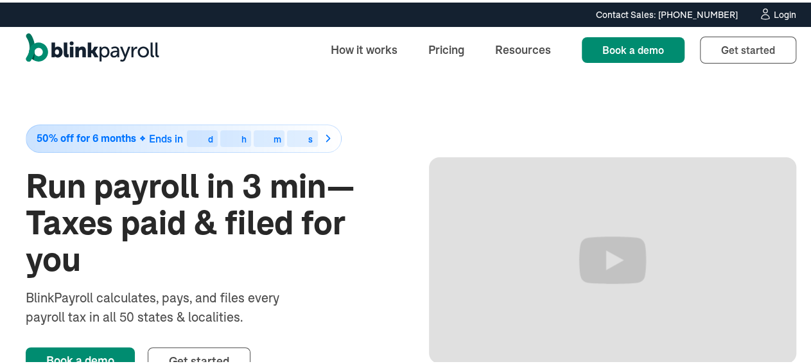 Image resolution: width=811 pixels, height=364 pixels. What do you see at coordinates (310, 137) in the screenshot?
I see `div: s` at bounding box center [310, 137].